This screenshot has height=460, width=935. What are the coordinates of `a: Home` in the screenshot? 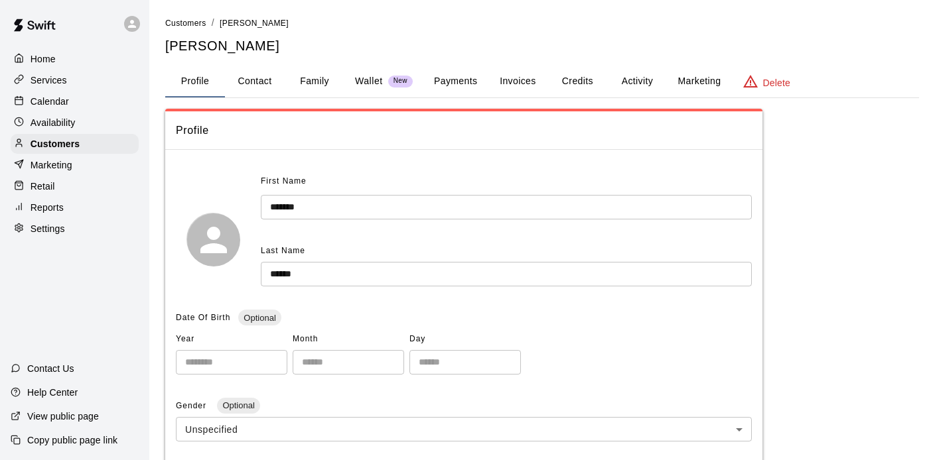 It's located at (74, 59).